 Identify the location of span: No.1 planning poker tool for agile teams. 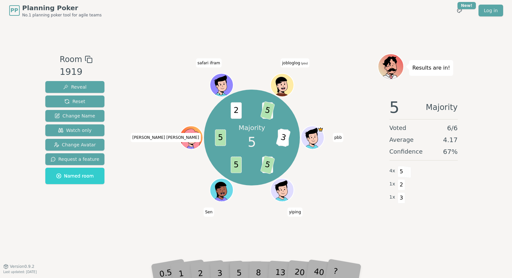
(62, 15).